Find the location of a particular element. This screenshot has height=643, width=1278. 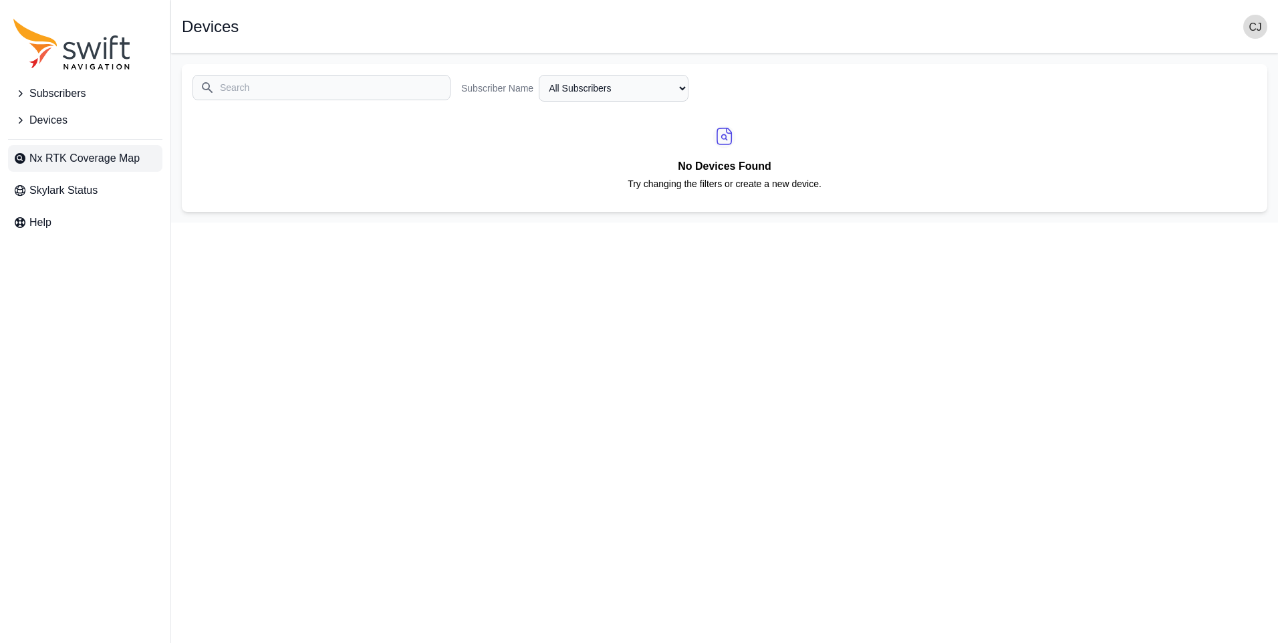

img: user photo is located at coordinates (1256, 27).